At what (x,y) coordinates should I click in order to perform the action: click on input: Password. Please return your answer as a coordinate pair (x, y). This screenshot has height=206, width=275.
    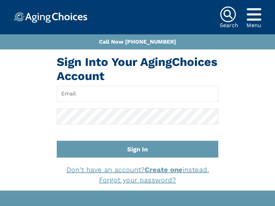
    Looking at the image, I should click on (137, 117).